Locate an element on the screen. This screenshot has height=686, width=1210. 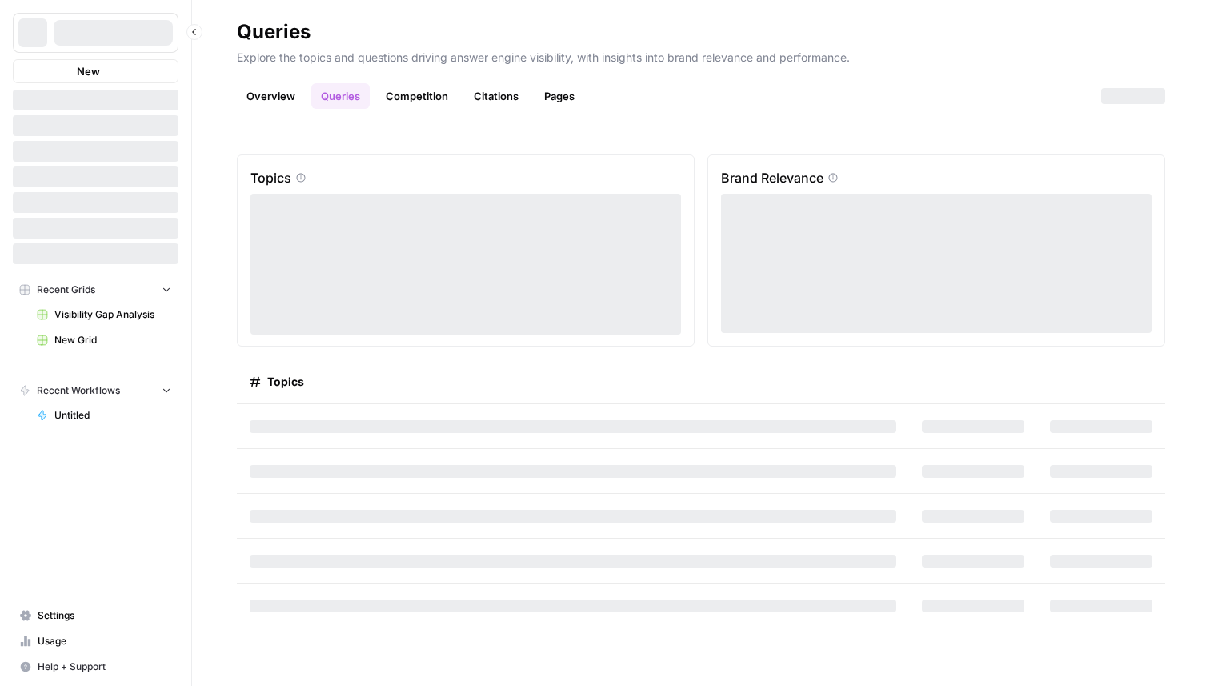
button: New is located at coordinates (95, 71).